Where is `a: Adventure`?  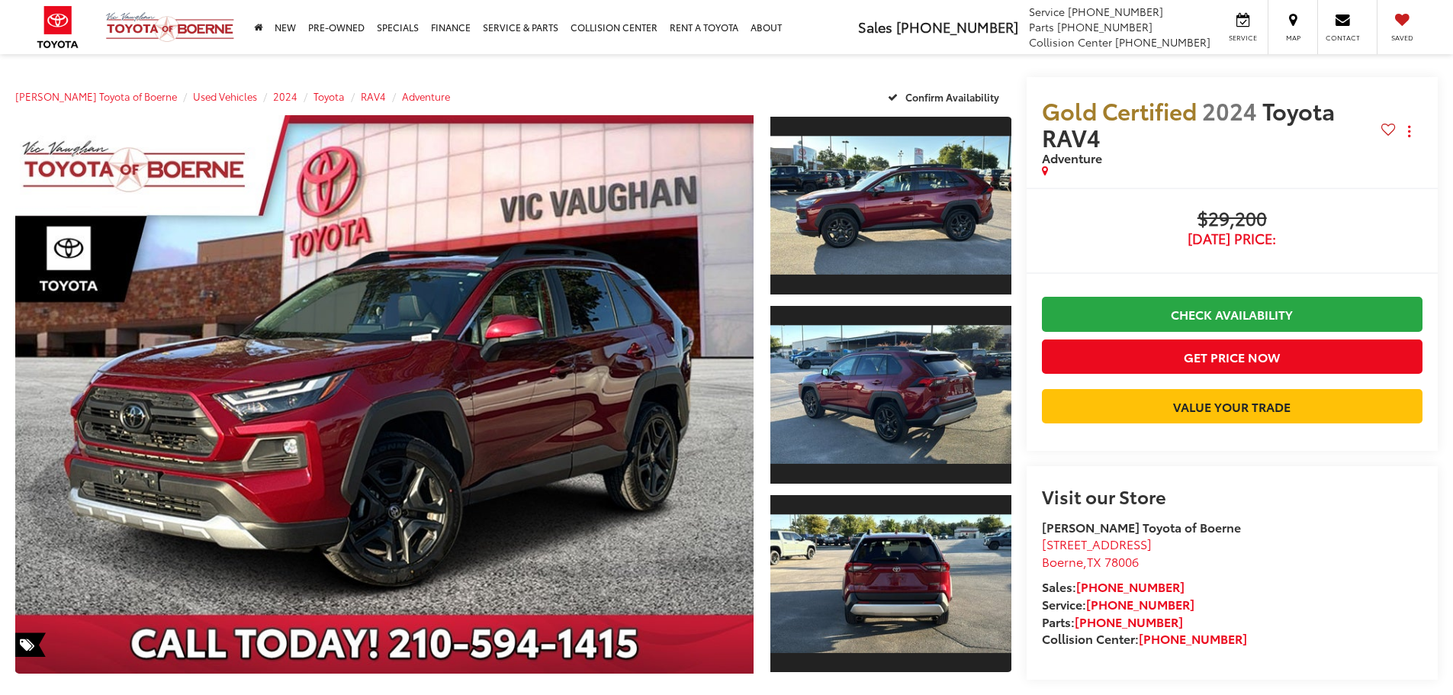 a: Adventure is located at coordinates (426, 96).